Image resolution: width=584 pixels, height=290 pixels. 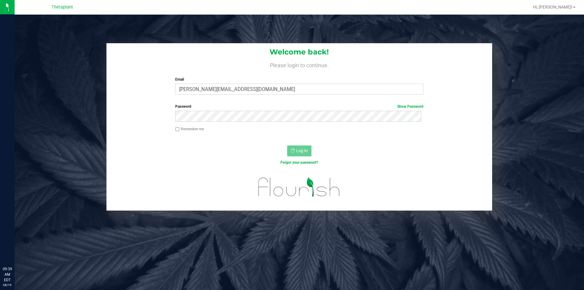 I want to click on span: Theraplant, so click(x=62, y=7).